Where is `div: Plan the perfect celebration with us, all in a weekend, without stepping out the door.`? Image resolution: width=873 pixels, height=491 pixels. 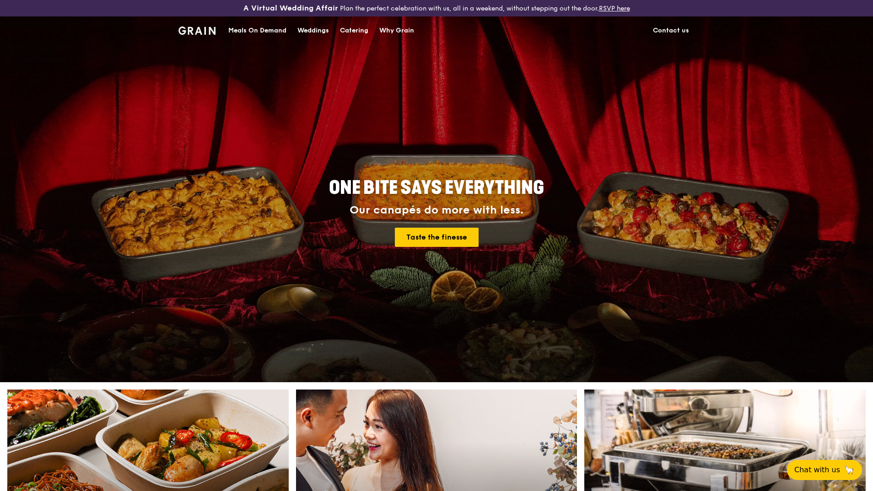
div: Plan the perfect celebration with us, all in a weekend, without stepping out the door. is located at coordinates (437, 8).